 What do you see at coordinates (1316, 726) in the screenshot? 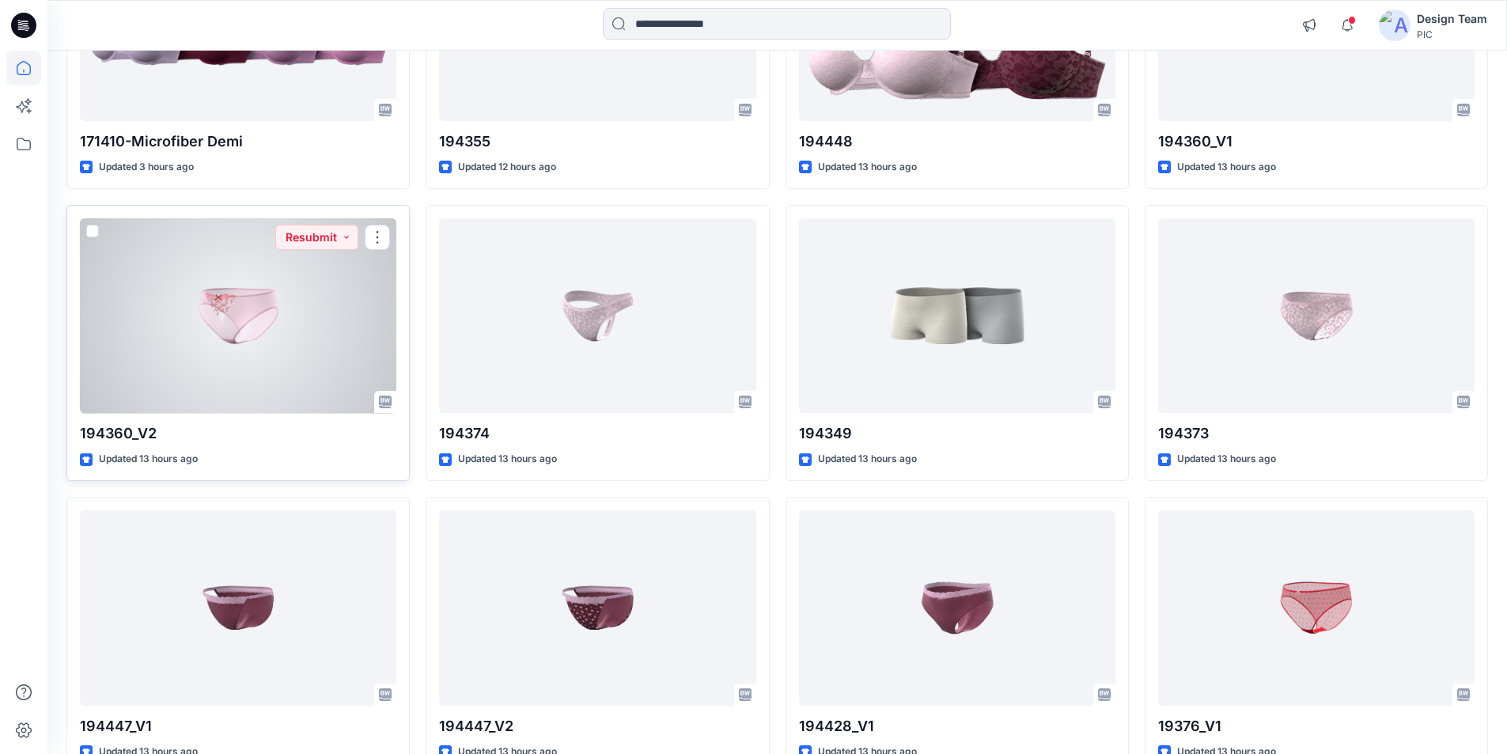
I see `p: 19376_V1` at bounding box center [1316, 726].